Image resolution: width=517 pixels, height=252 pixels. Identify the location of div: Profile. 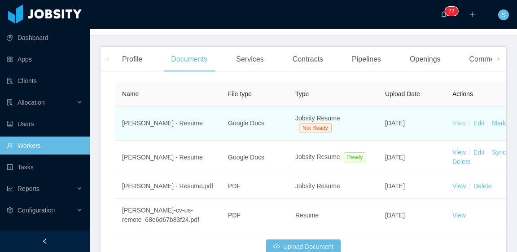
(132, 59).